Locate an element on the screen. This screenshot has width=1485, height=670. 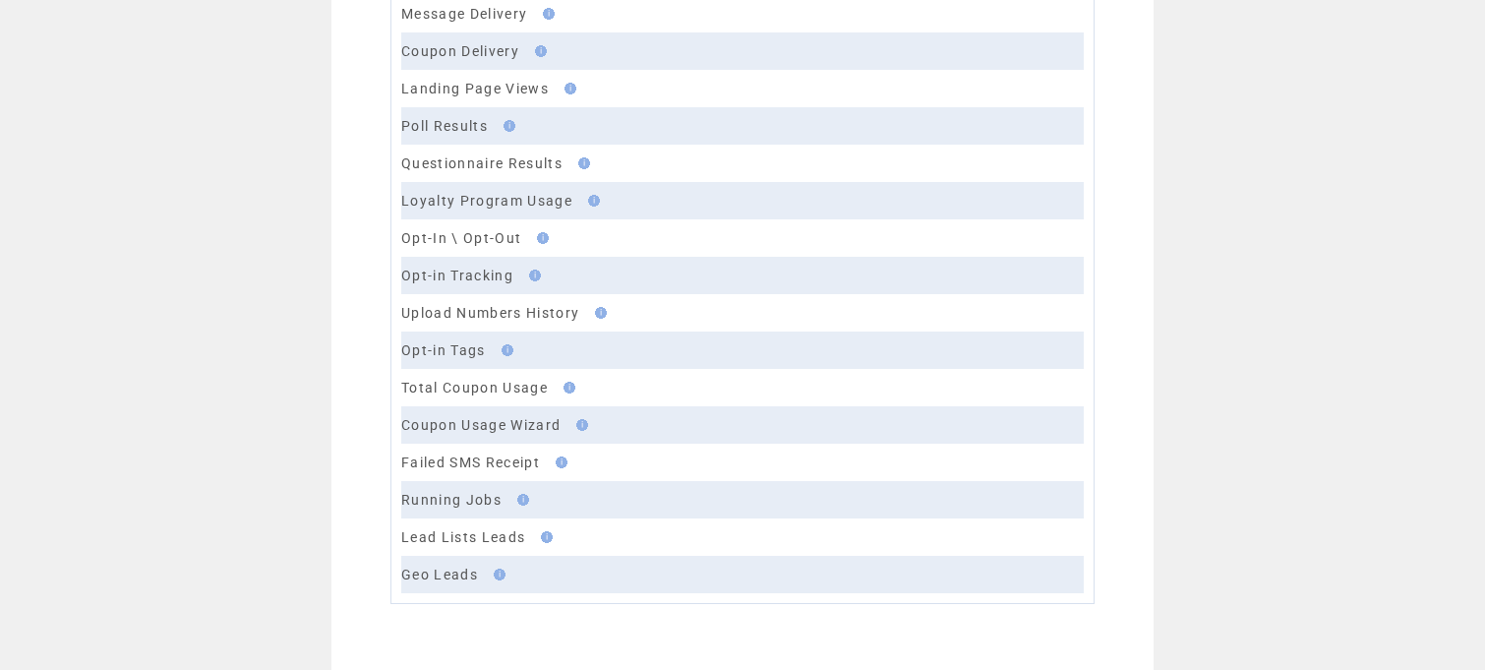
a: Opt-in Tags is located at coordinates (443, 350).